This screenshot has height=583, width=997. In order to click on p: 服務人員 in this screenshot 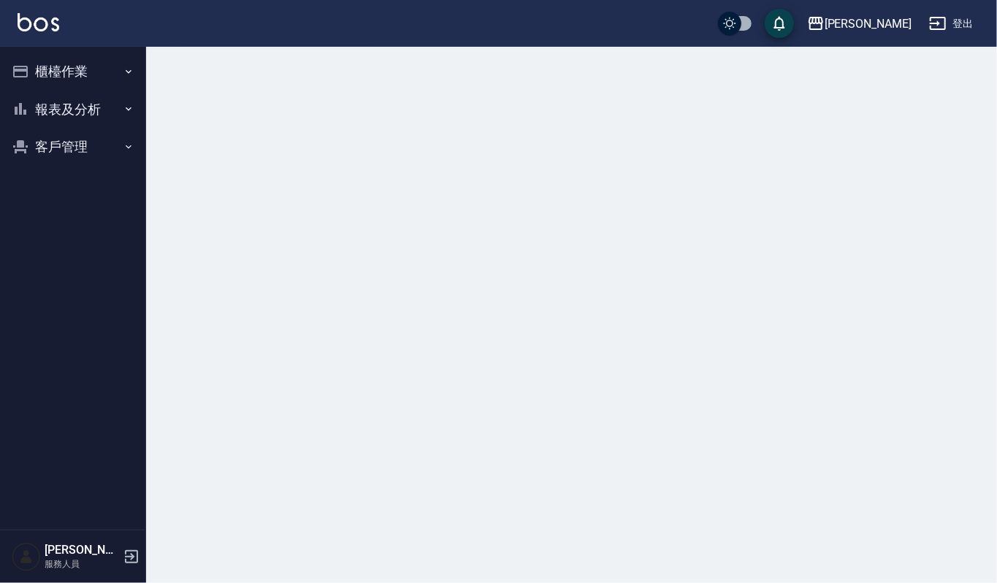, I will do `click(82, 564)`.